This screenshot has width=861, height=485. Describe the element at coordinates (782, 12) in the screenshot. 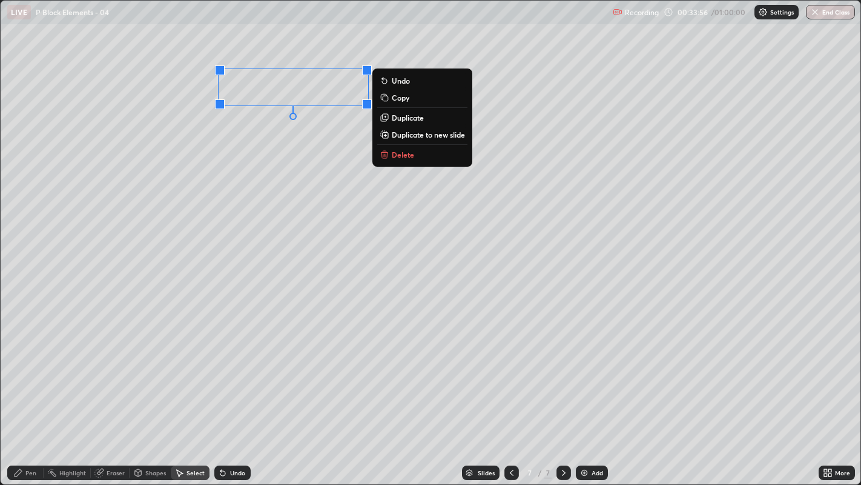

I see `p: Settings` at that location.